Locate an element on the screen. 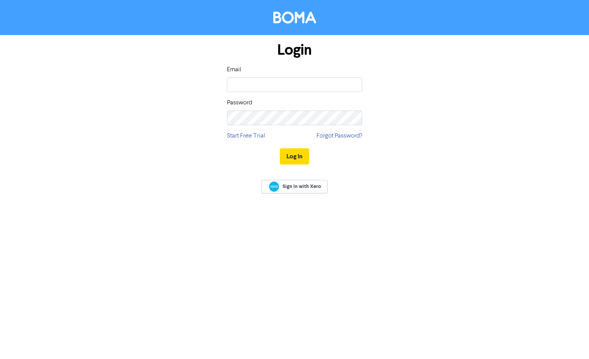 The width and height of the screenshot is (589, 359). button: Log In is located at coordinates (294, 157).